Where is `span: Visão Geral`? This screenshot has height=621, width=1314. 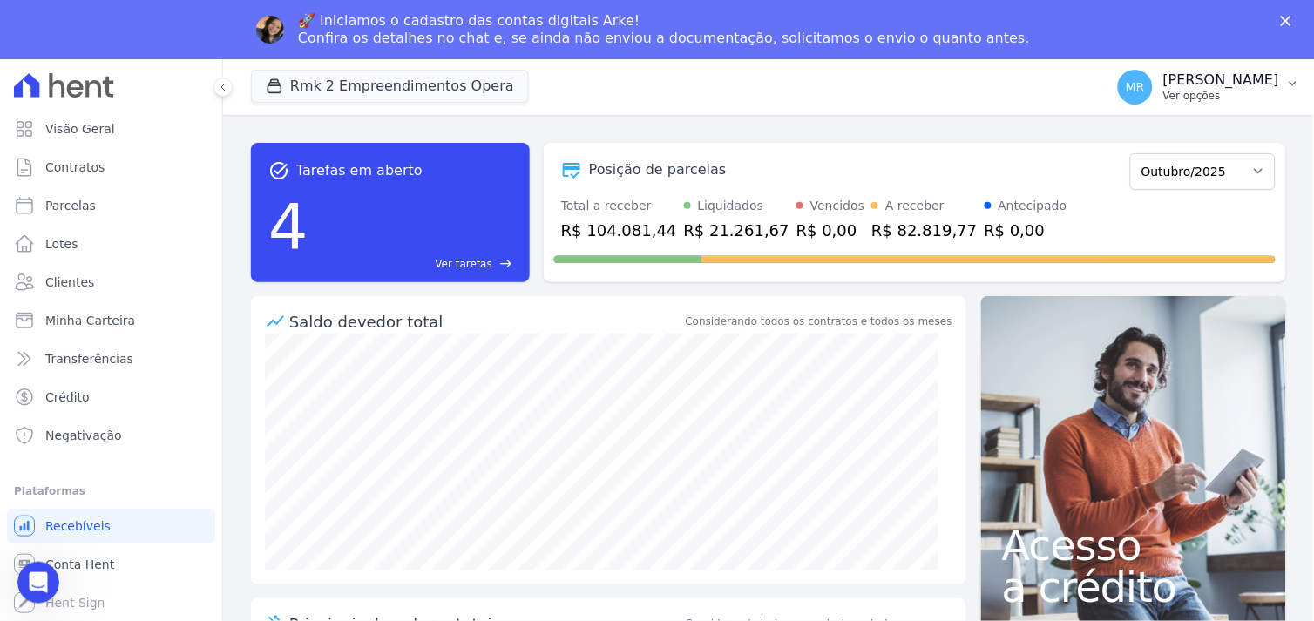 span: Visão Geral is located at coordinates (80, 129).